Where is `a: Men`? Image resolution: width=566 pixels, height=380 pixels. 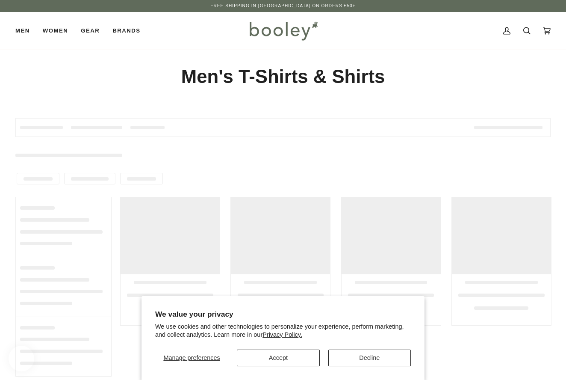
a: Men is located at coordinates (26, 31).